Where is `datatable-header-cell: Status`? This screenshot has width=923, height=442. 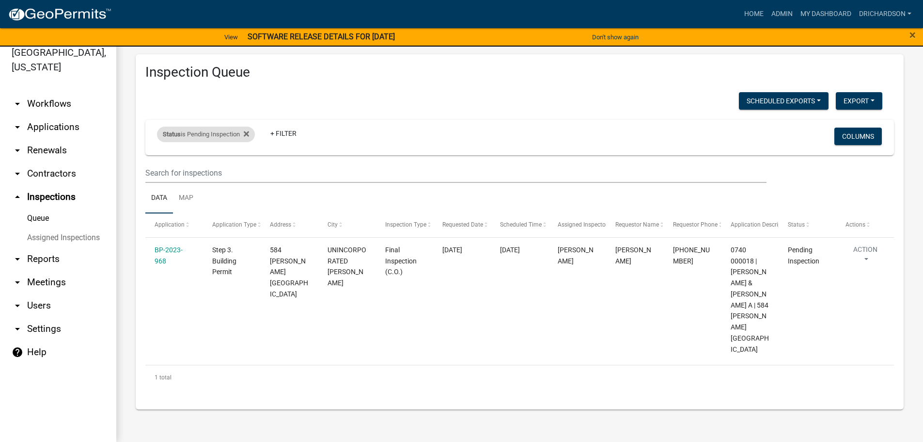 datatable-header-cell: Status is located at coordinates (807, 225).